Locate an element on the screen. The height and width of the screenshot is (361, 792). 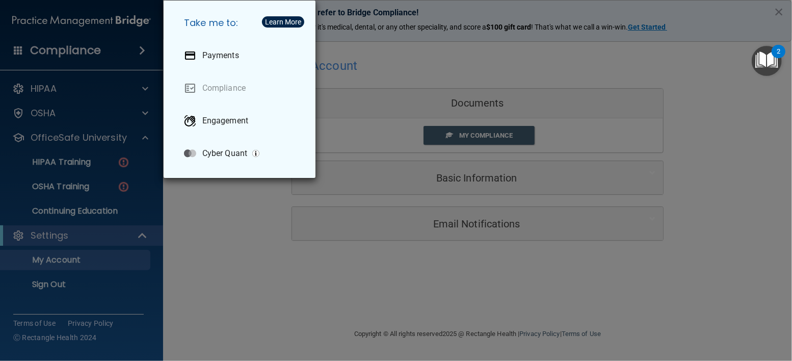
div: Learn More is located at coordinates (283, 22).